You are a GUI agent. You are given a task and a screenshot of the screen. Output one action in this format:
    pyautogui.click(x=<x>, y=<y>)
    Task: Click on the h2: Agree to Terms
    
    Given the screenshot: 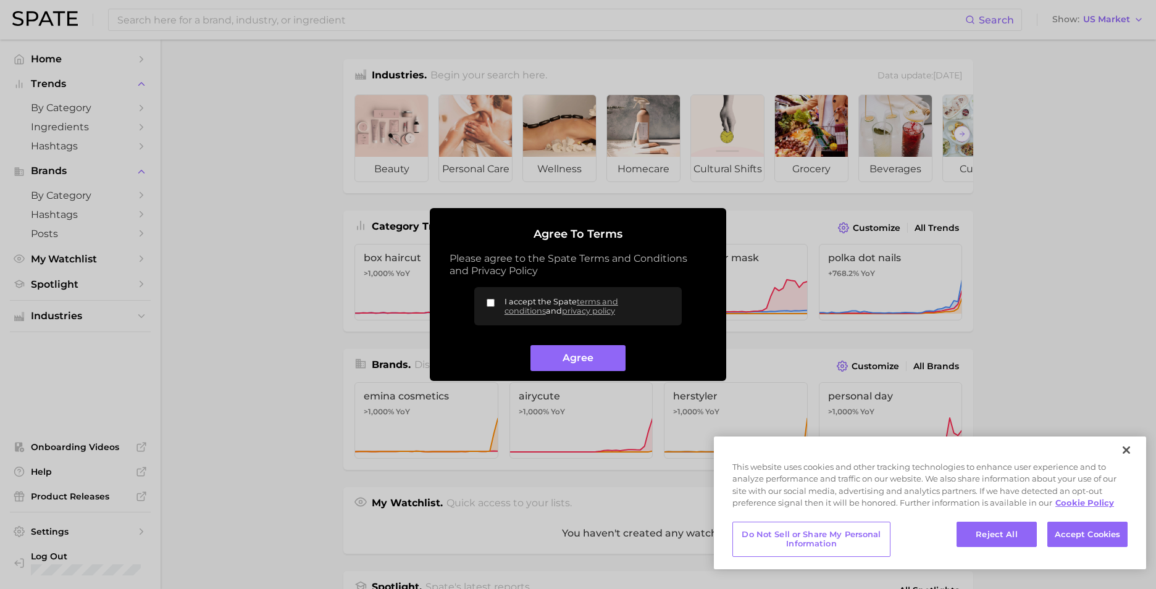 What is the action you would take?
    pyautogui.click(x=578, y=235)
    